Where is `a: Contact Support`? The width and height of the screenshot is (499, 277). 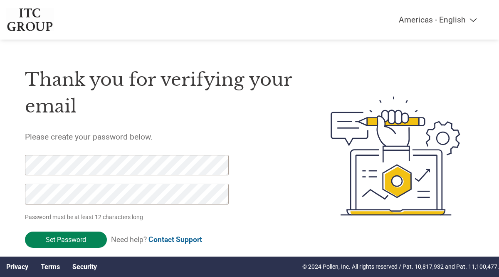 a: Contact Support is located at coordinates (175, 239).